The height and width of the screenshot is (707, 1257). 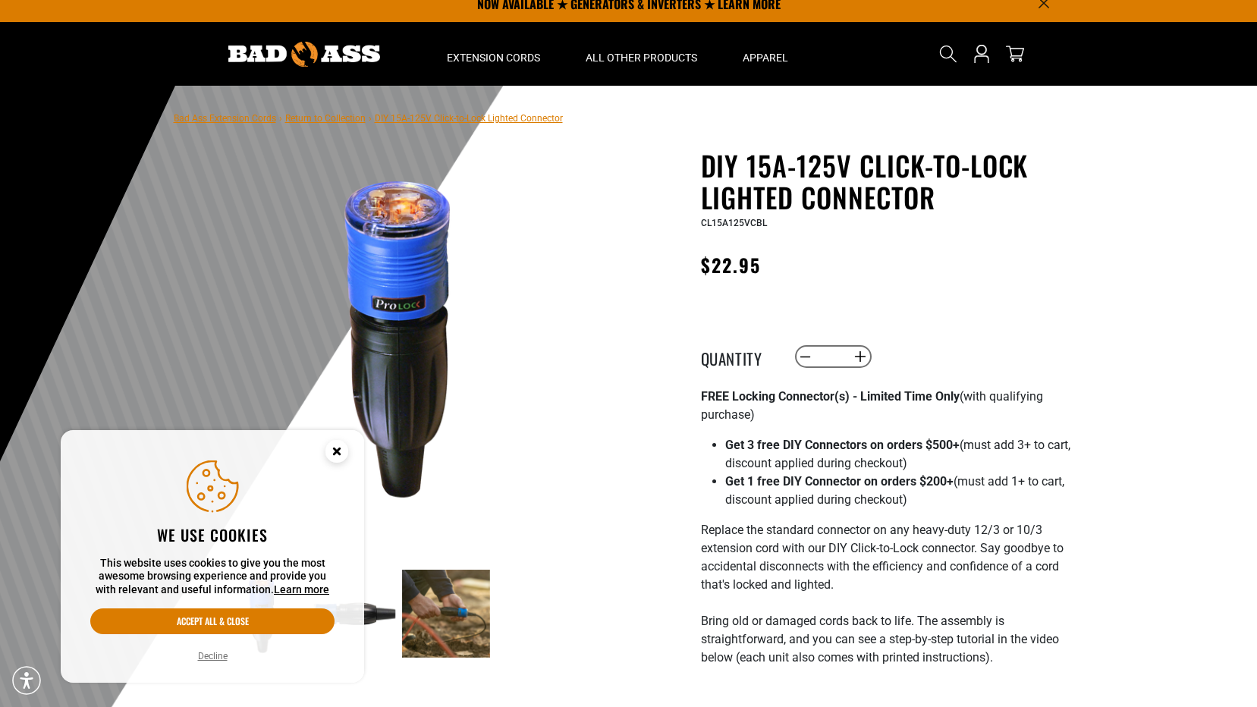 I want to click on label: Quantity, so click(x=739, y=356).